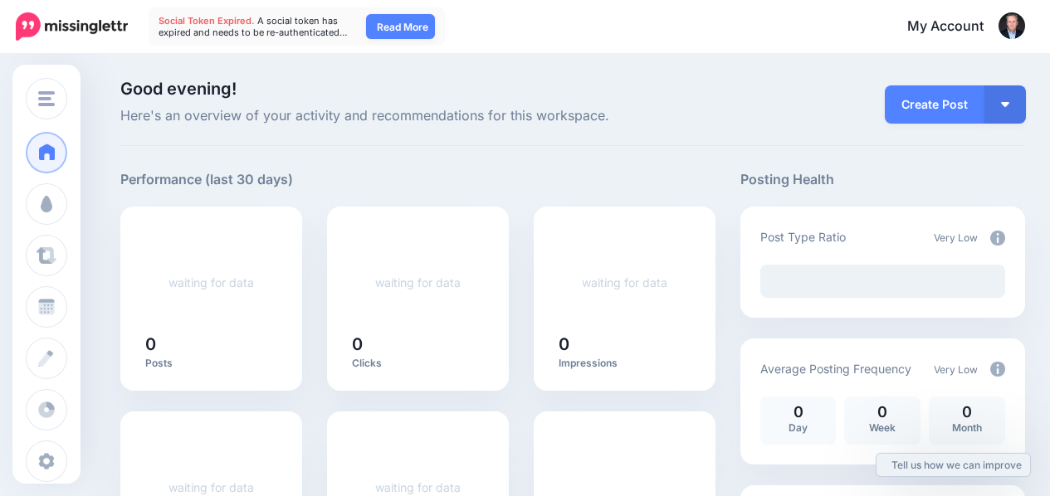 Image resolution: width=1050 pixels, height=496 pixels. I want to click on h5: Posting Health, so click(882, 179).